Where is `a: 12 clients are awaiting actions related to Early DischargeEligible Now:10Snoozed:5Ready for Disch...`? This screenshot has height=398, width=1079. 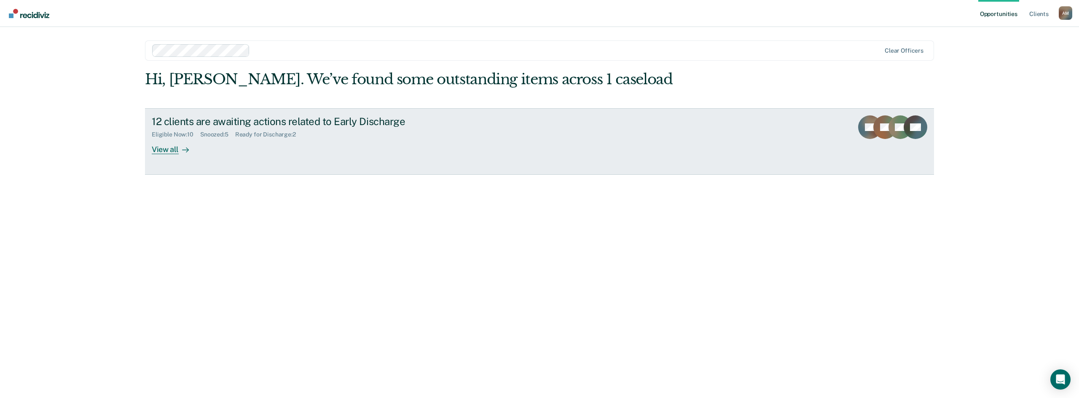 a: 12 clients are awaiting actions related to Early DischargeEligible Now:10Snoozed:5Ready for Disch... is located at coordinates (540, 142).